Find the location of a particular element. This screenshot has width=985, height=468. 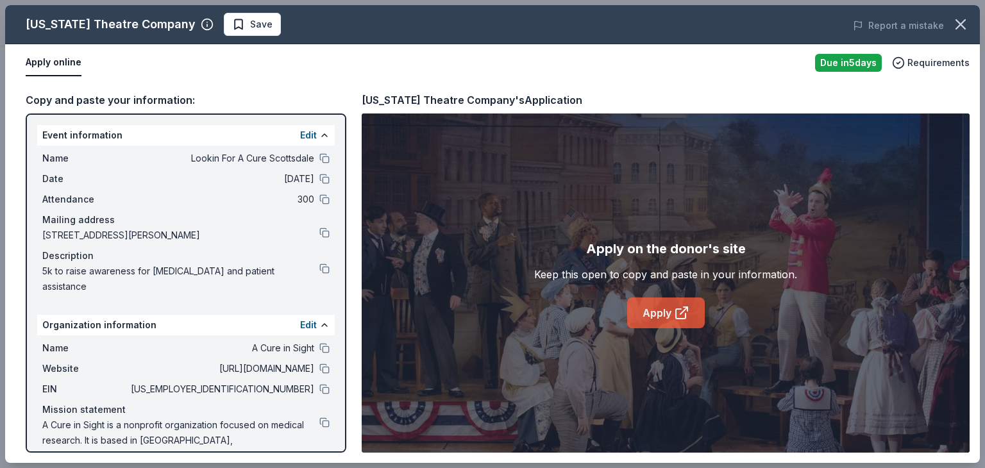

span: Save is located at coordinates (261, 24).